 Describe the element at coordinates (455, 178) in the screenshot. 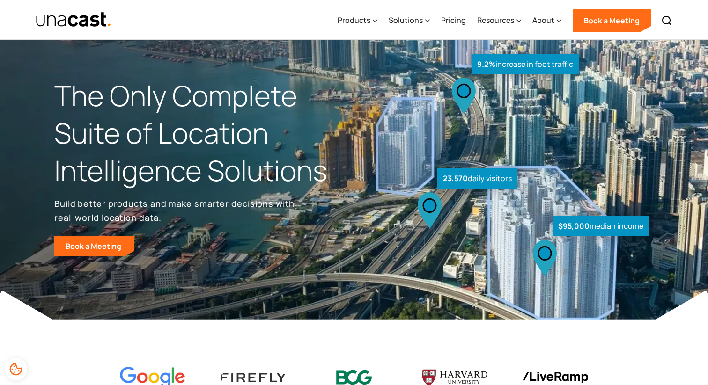

I see `strong: 23,570` at that location.